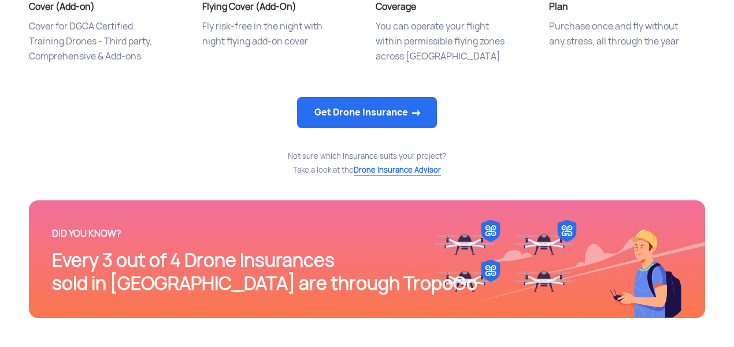 Image resolution: width=734 pixels, height=347 pixels. I want to click on a: Get Drone Insurance, so click(367, 113).